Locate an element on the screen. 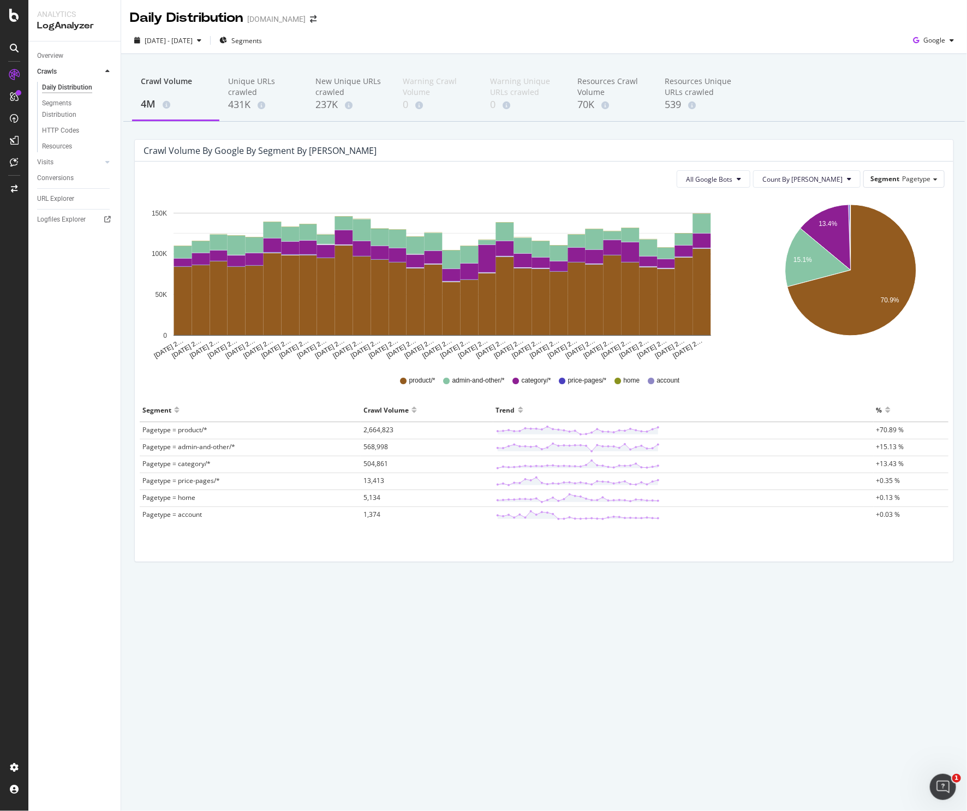 The height and width of the screenshot is (811, 967). span: price-pages/* is located at coordinates (587, 380).